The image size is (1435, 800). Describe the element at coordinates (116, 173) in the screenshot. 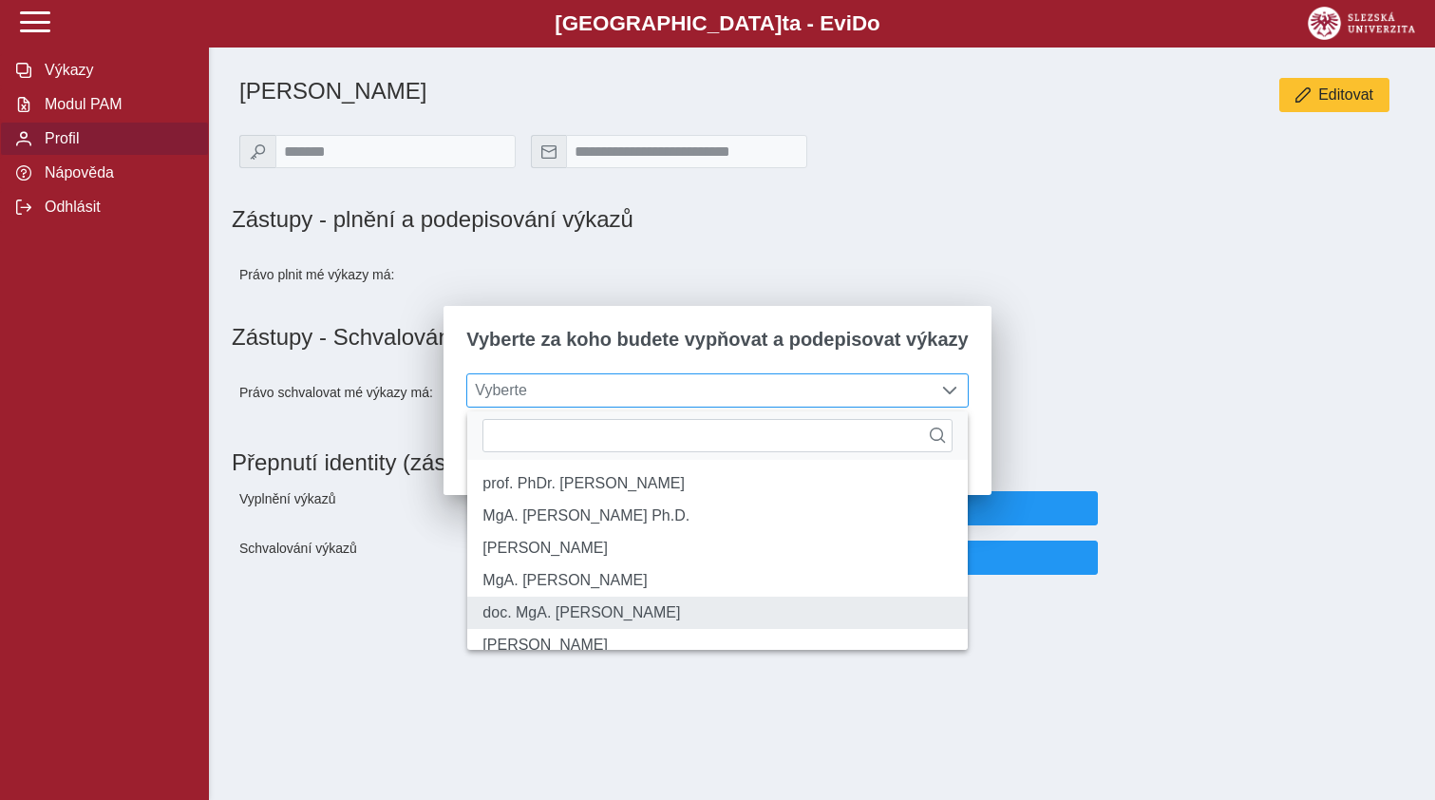

I see `span: Nápověda` at that location.